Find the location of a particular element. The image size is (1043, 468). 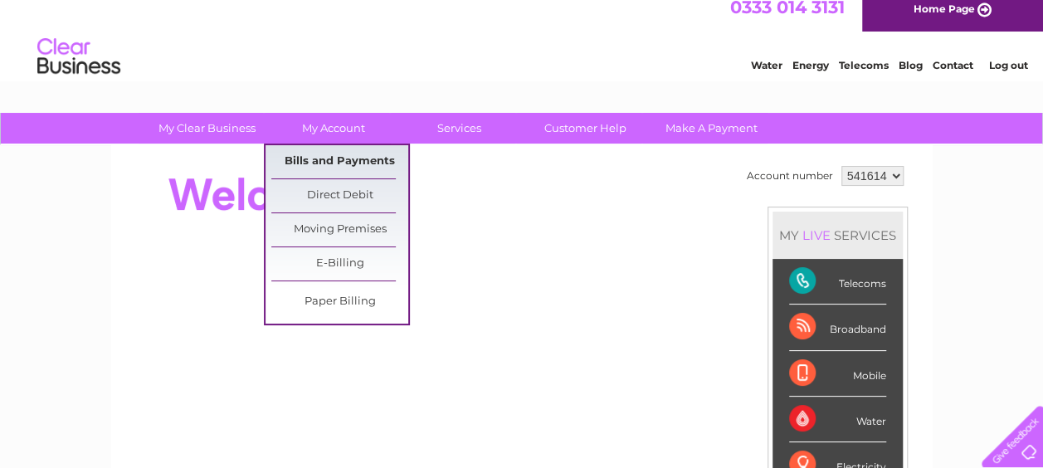

a: Telecoms is located at coordinates (864, 76).